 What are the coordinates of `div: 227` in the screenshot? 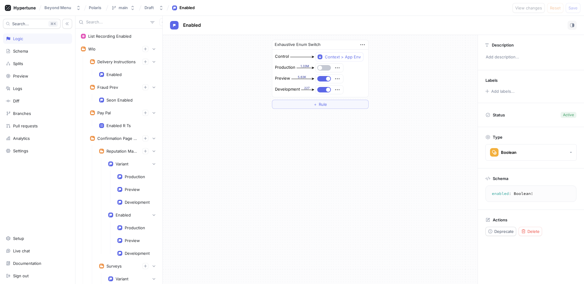 It's located at (307, 88).